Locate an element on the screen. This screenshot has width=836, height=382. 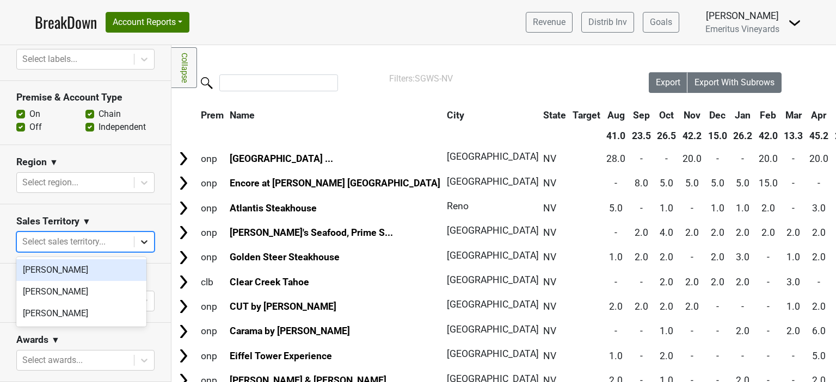
th: 13.3 is located at coordinates (793, 136).